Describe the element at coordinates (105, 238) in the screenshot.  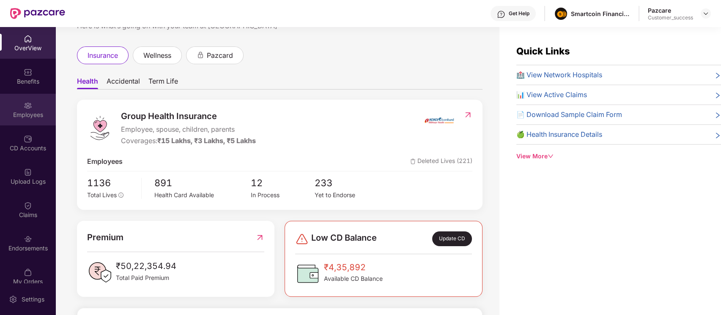
I see `span: Premium` at that location.